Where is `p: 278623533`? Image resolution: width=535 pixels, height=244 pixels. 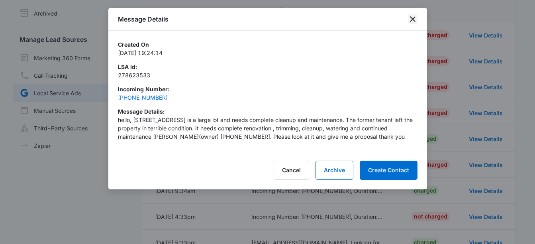 p: 278623533 is located at coordinates (268, 75).